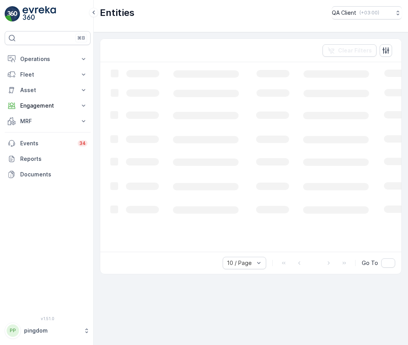  I want to click on p: Entities, so click(117, 13).